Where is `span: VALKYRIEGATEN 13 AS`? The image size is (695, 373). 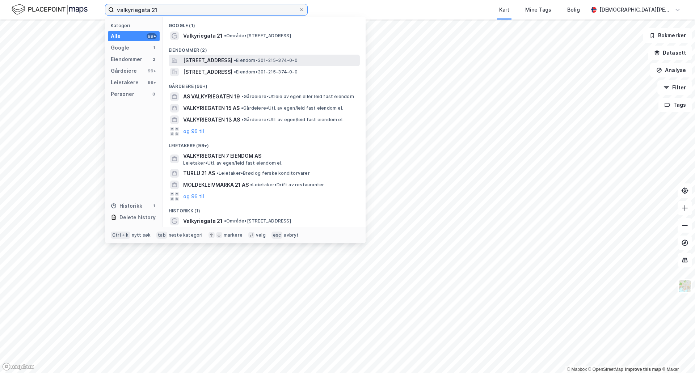
span: VALKYRIEGATEN 13 AS is located at coordinates (211, 120).